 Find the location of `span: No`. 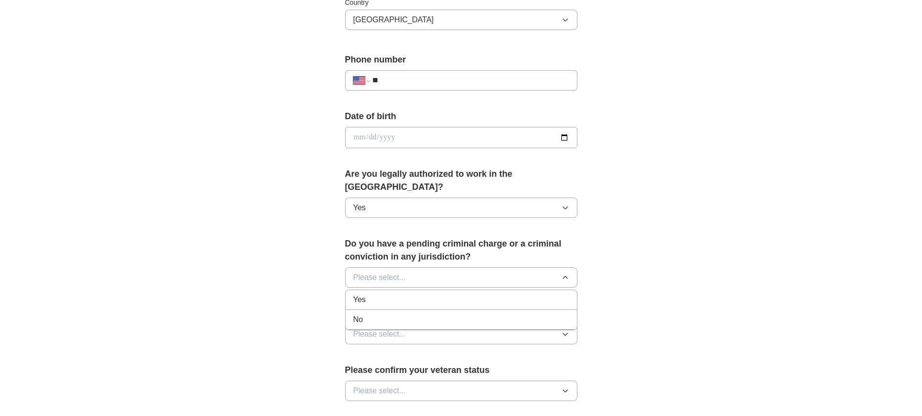

span: No is located at coordinates (358, 319).